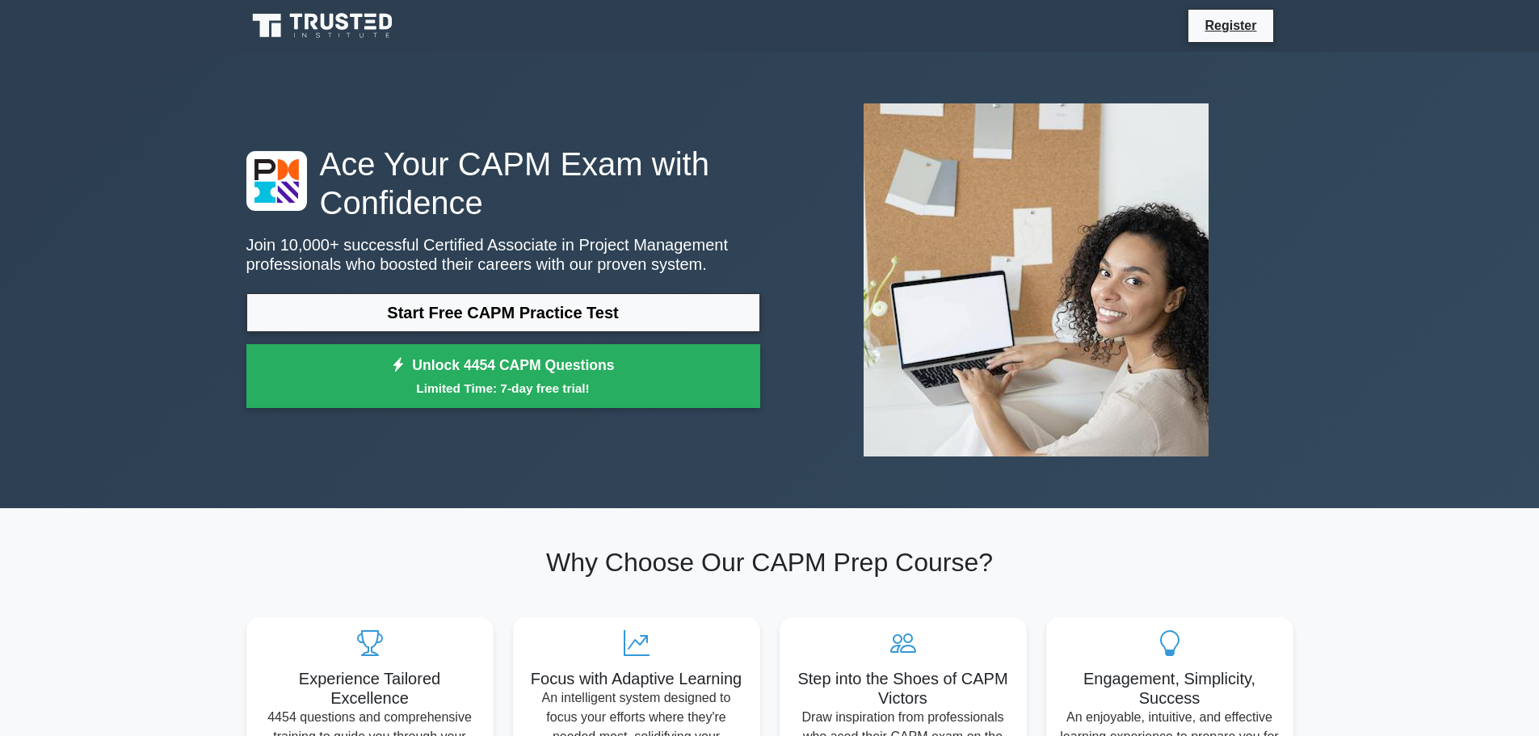  Describe the element at coordinates (503, 183) in the screenshot. I see `h1: Ace Your CAPM Exam with Confidence` at that location.